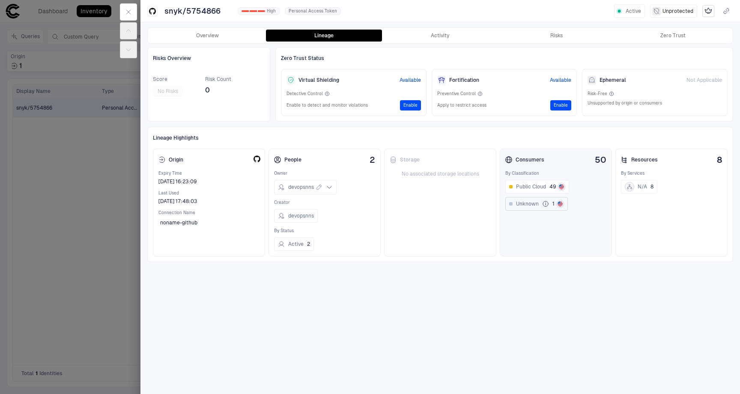  I want to click on button: Activity, so click(440, 36).